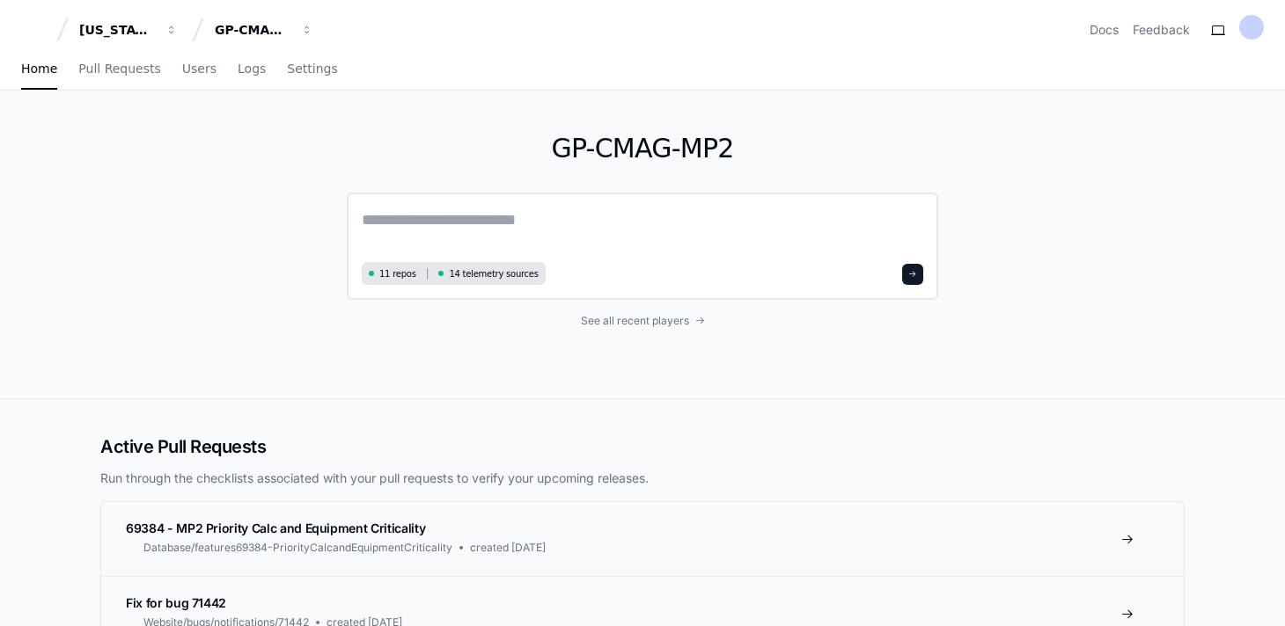 The image size is (1285, 626). I want to click on button: Feedback, so click(1161, 30).